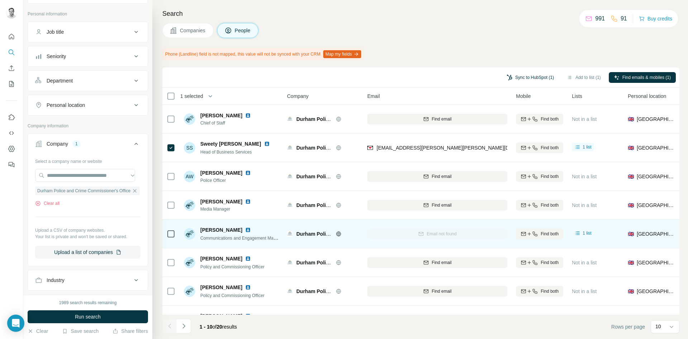  I want to click on button: Clear all, so click(47, 203).